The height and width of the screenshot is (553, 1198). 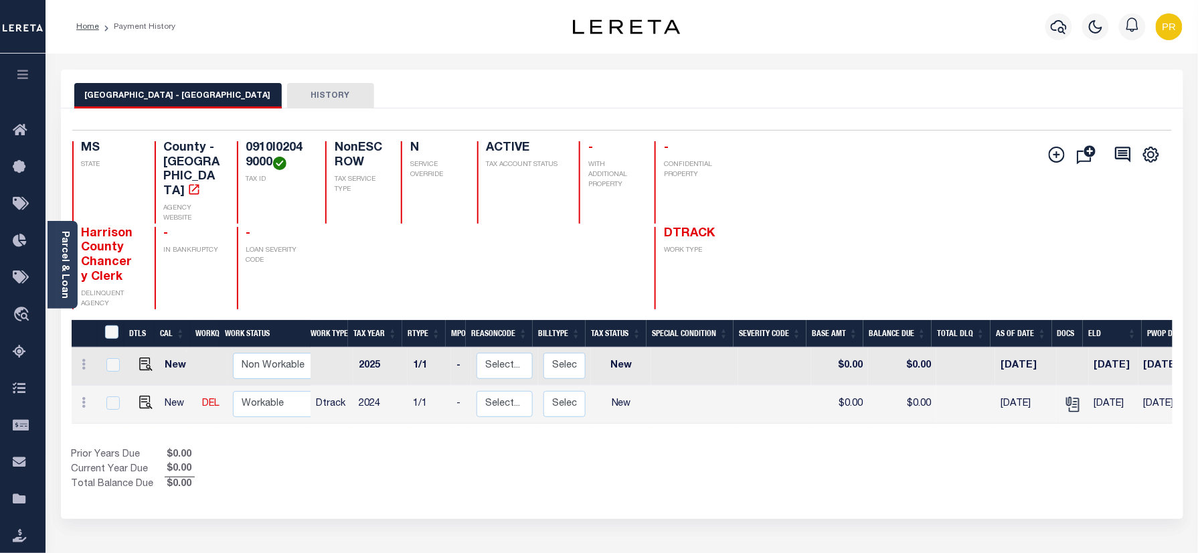 What do you see at coordinates (898, 333) in the screenshot?
I see `th: Balance Due: activate to sort column ascending` at bounding box center [898, 333].